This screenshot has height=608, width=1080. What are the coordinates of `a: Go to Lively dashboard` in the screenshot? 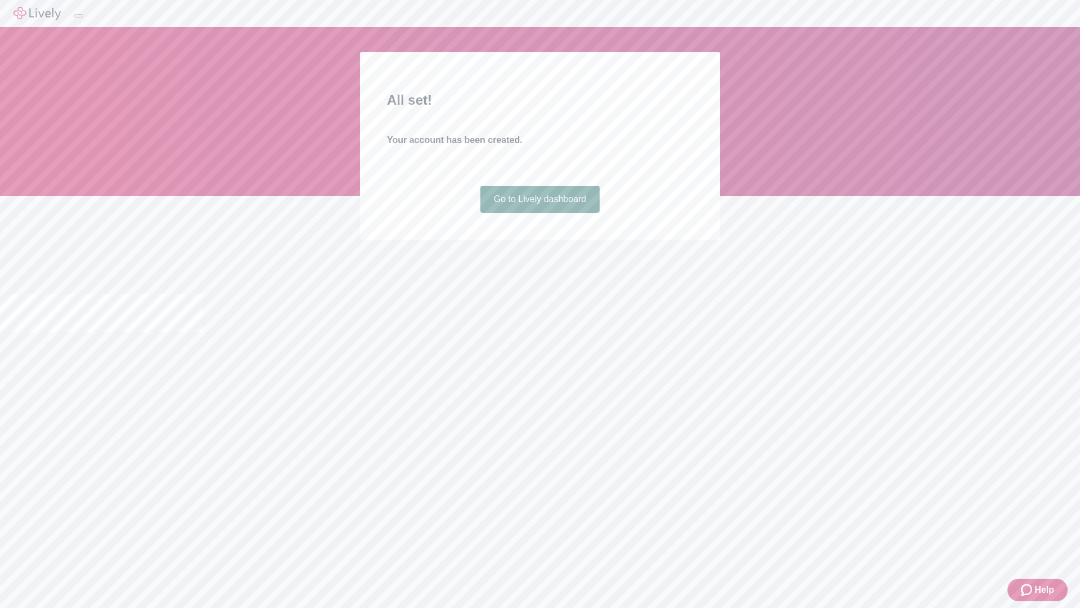 It's located at (540, 199).